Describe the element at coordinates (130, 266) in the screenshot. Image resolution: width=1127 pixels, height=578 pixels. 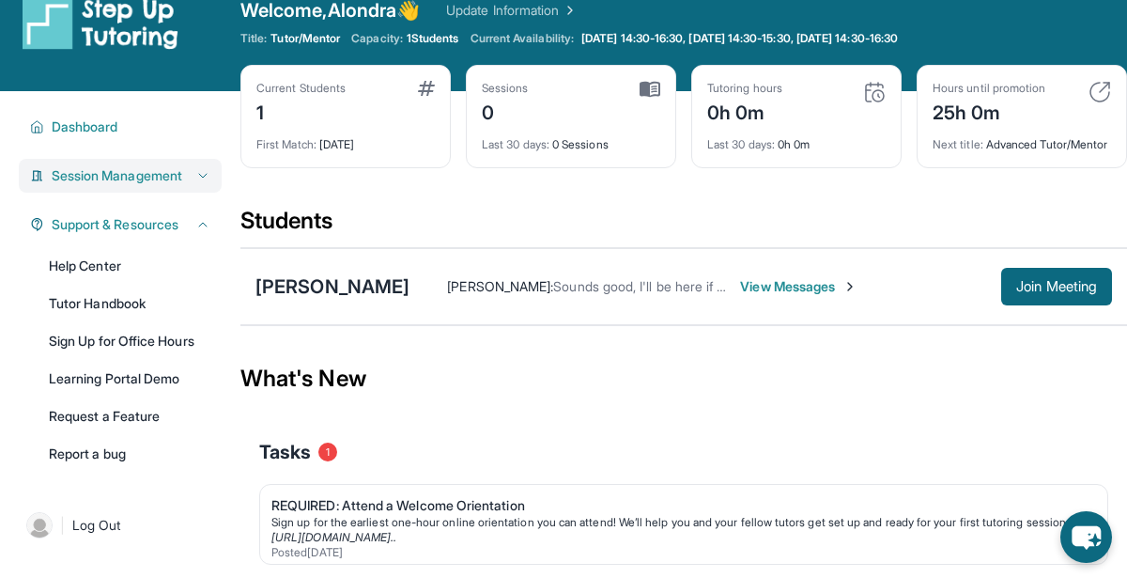
I see `a: Help Center` at that location.